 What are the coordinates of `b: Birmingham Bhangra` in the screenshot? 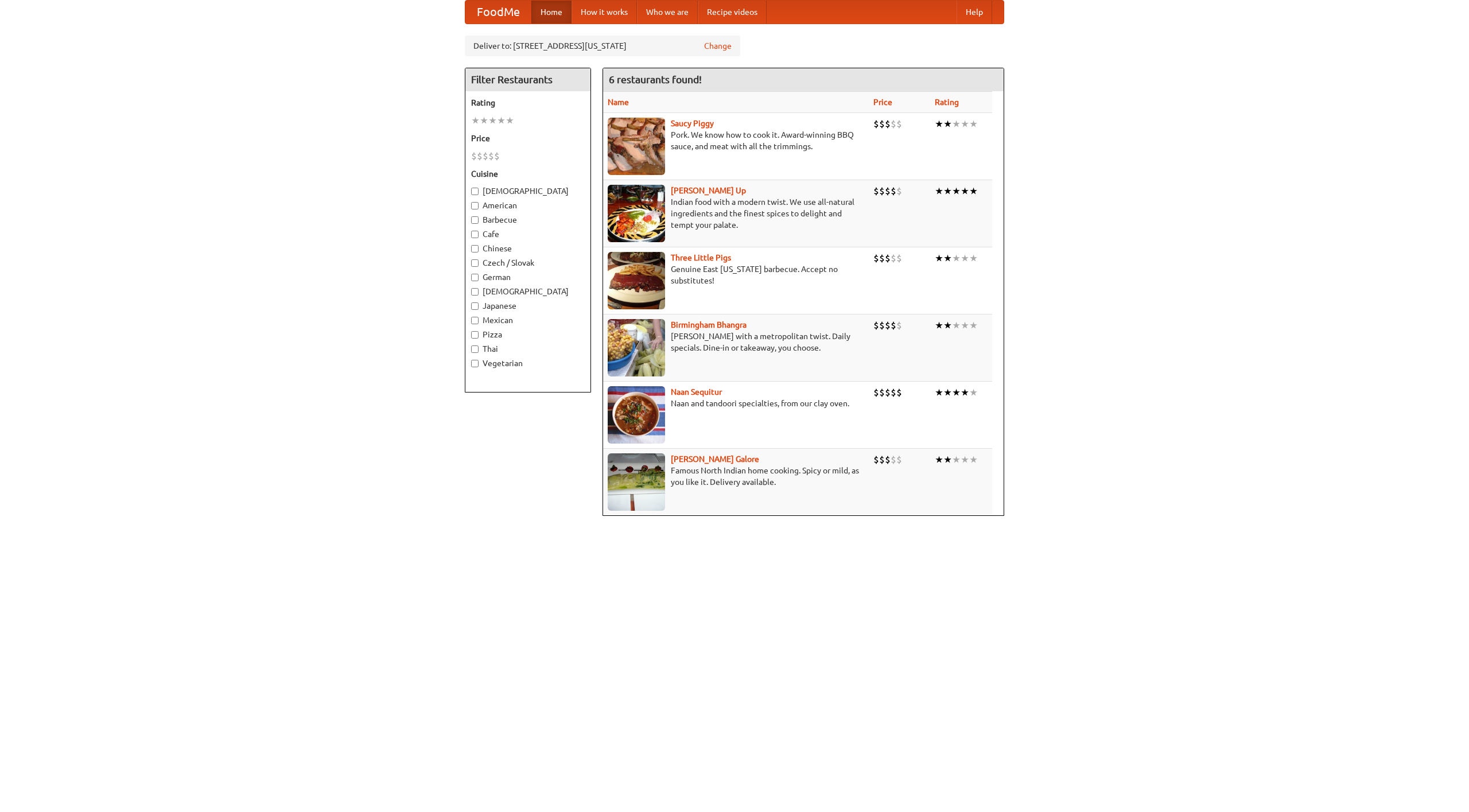 It's located at (709, 325).